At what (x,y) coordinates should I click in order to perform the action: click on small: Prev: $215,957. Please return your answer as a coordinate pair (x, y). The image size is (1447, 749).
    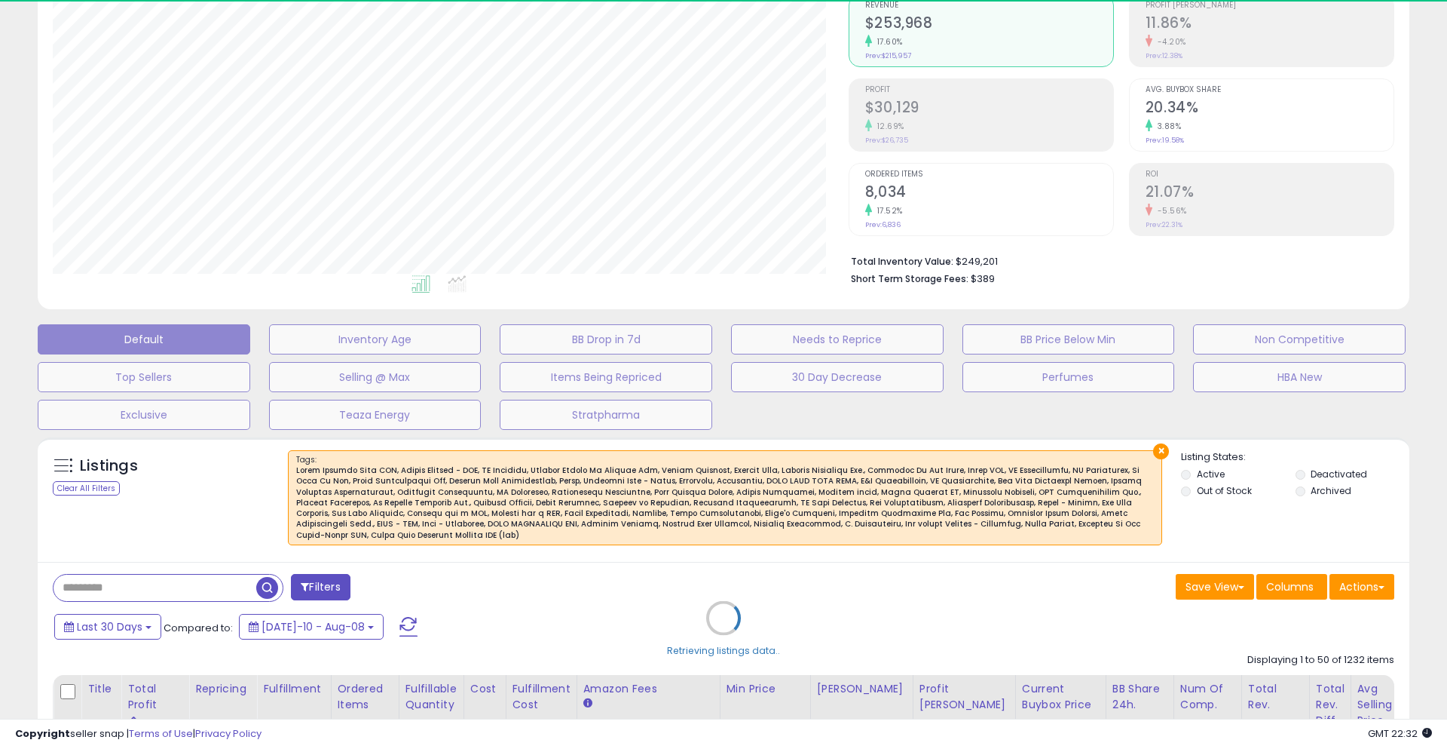
    Looking at the image, I should click on (888, 56).